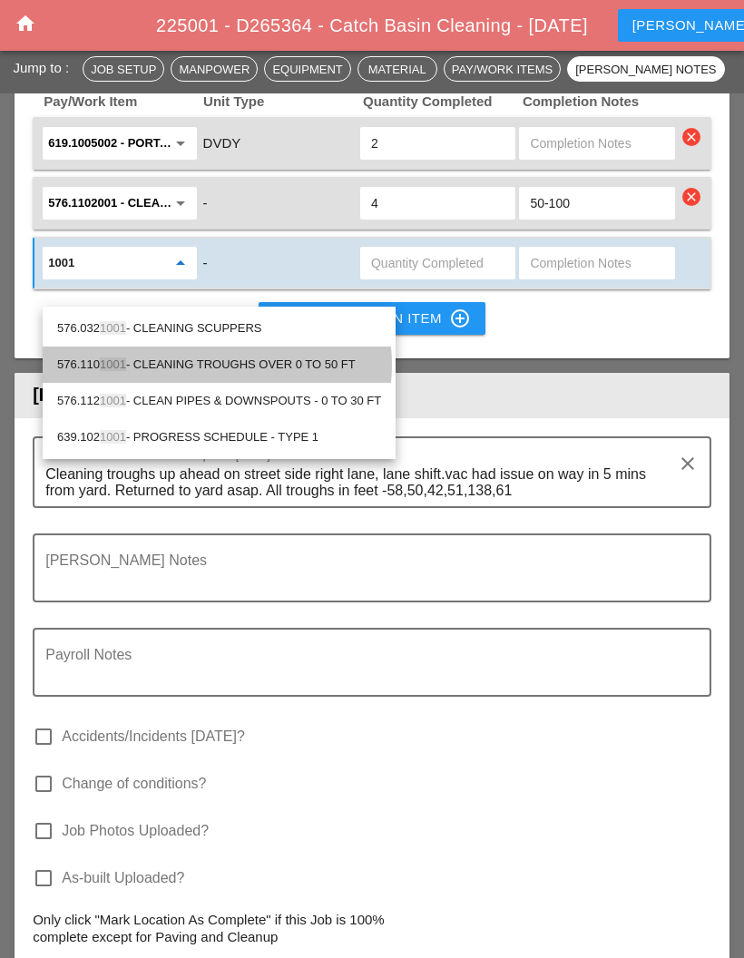 Image resolution: width=744 pixels, height=958 pixels. I want to click on span: Pay/Work Item, so click(122, 102).